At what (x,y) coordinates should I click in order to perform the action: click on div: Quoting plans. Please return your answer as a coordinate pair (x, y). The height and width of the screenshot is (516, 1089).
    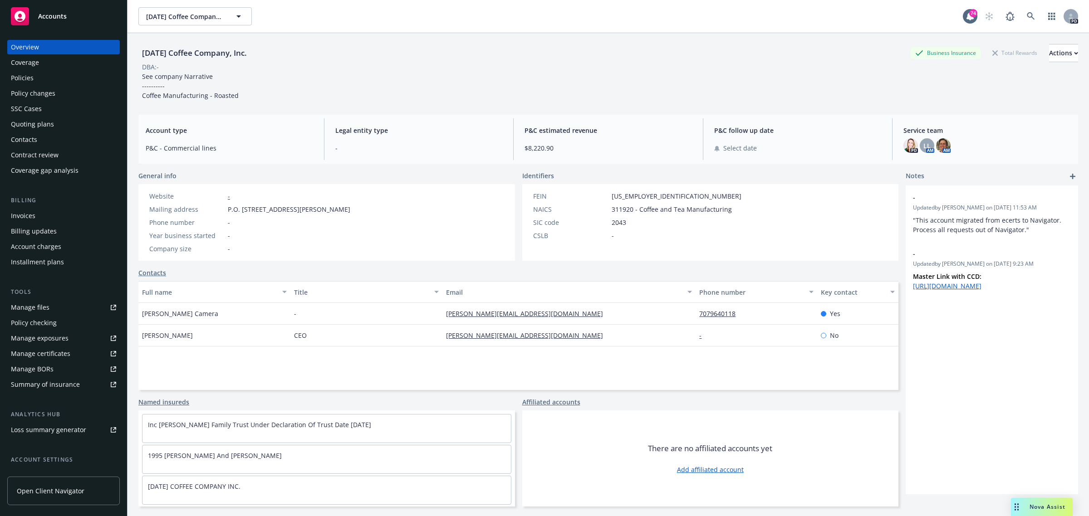
    Looking at the image, I should click on (32, 124).